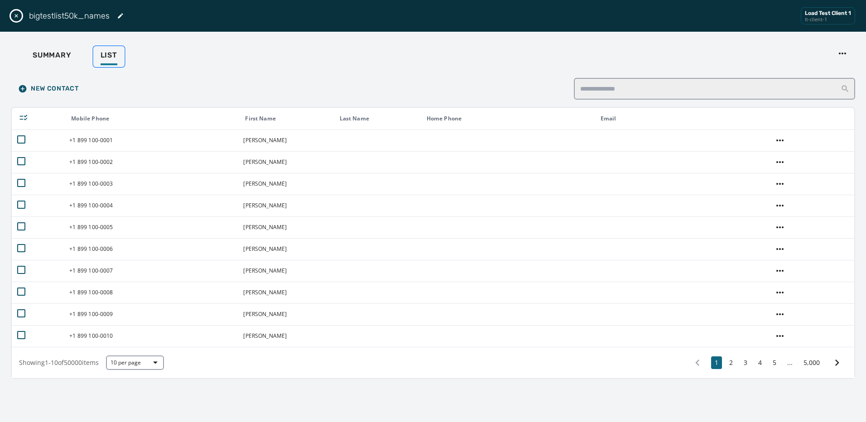 The image size is (866, 422). I want to click on td: +1 899 100-0002, so click(151, 162).